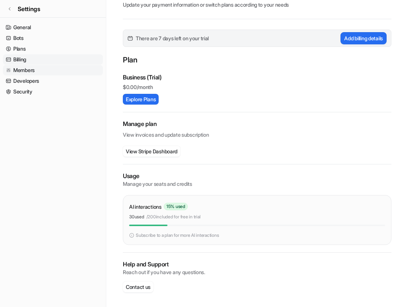 This screenshot has height=307, width=408. Describe the element at coordinates (53, 27) in the screenshot. I see `a: General` at that location.